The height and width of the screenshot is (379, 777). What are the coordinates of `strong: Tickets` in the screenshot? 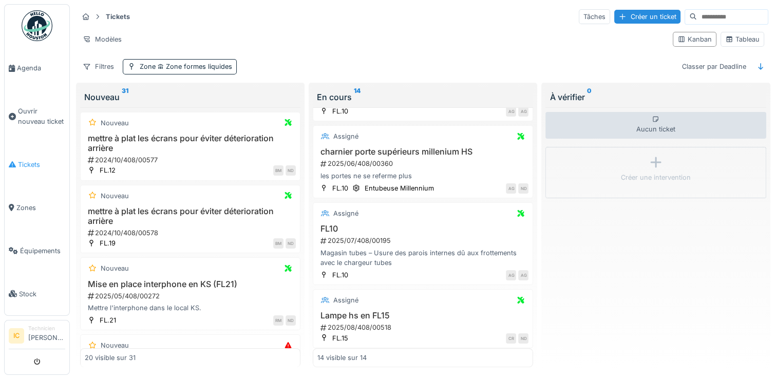 It's located at (118, 16).